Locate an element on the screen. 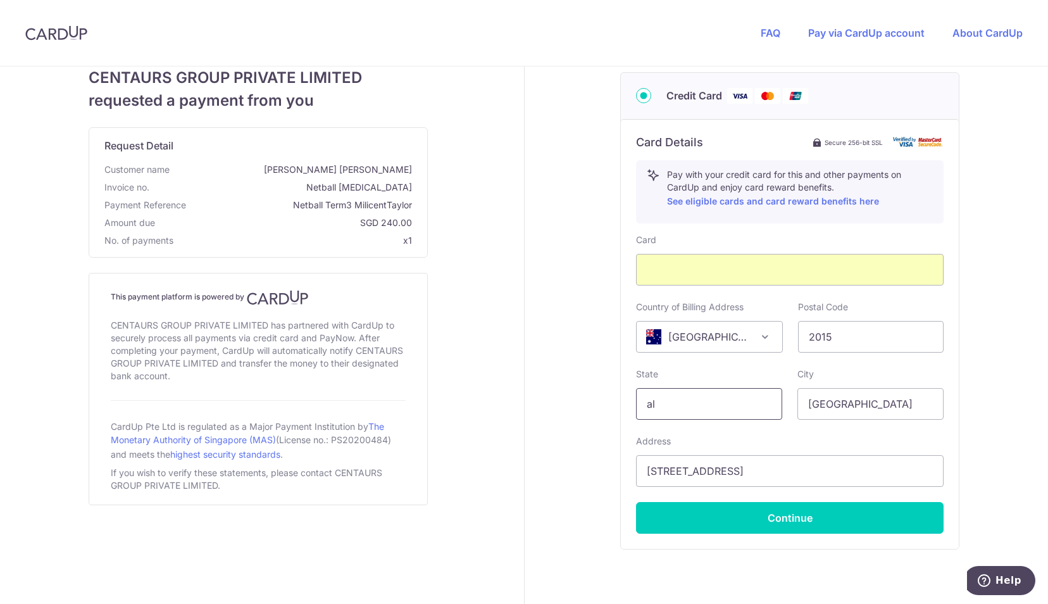 This screenshot has height=604, width=1048. label: City is located at coordinates (806, 374).